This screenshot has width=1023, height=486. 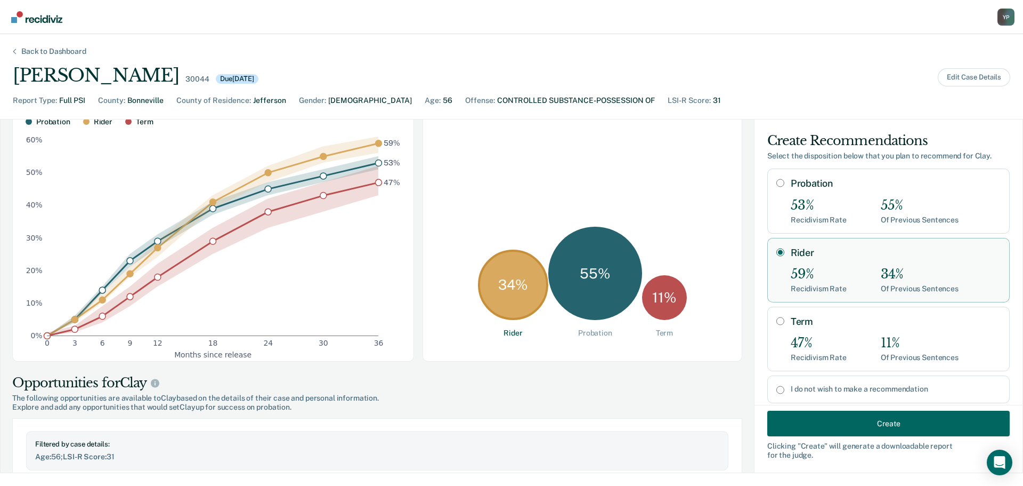 What do you see at coordinates (47, 343) in the screenshot?
I see `text: 0` at bounding box center [47, 343].